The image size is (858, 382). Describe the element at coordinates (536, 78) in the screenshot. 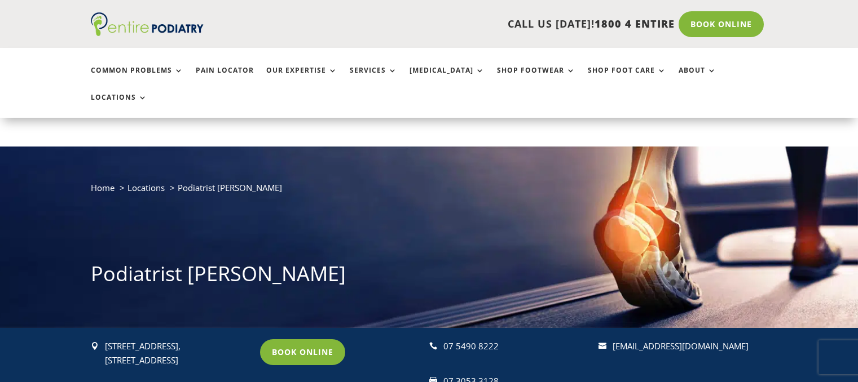

I see `a: Shop Footwear` at that location.